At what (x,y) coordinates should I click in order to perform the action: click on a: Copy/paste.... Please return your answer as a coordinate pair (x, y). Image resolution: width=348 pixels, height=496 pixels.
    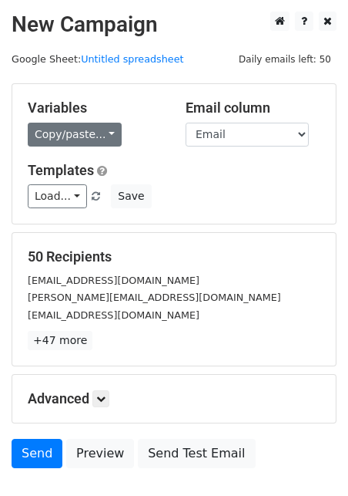
    Looking at the image, I should click on (75, 134).